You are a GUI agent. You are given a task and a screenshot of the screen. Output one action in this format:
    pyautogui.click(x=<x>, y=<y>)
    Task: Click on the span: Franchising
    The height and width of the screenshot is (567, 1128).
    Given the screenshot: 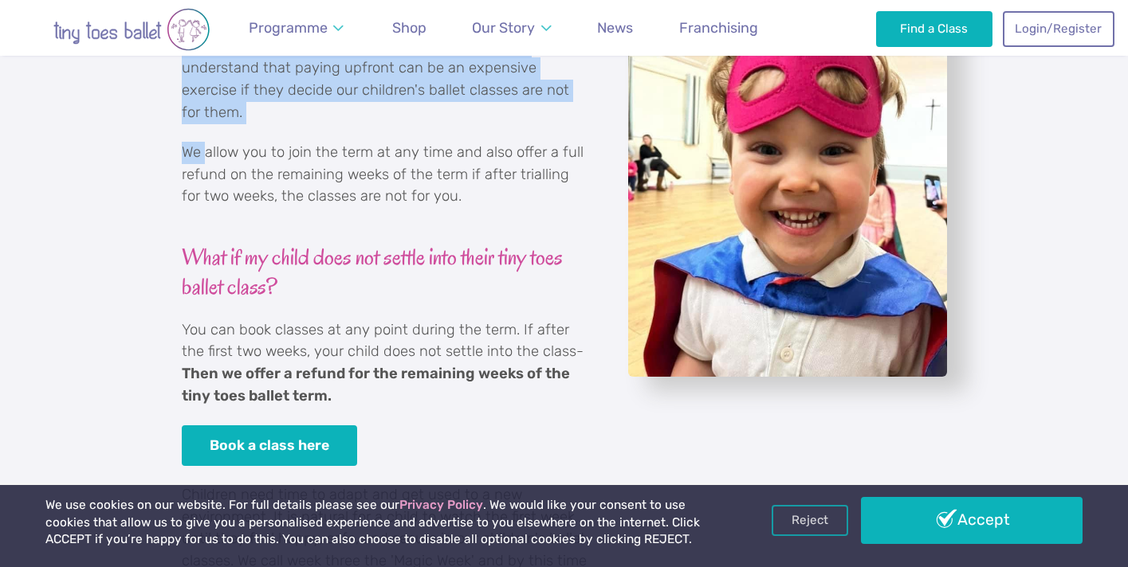 What is the action you would take?
    pyautogui.click(x=718, y=27)
    